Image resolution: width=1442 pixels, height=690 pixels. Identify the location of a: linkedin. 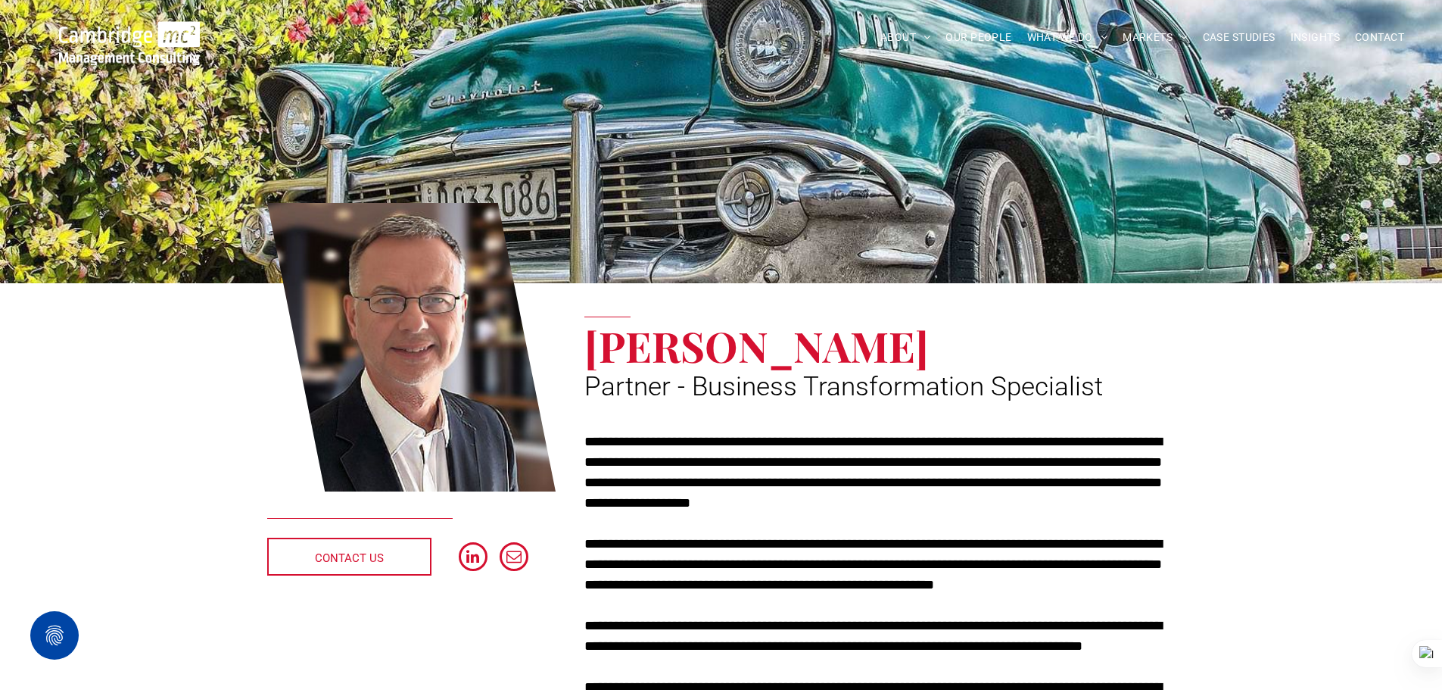
(473, 558).